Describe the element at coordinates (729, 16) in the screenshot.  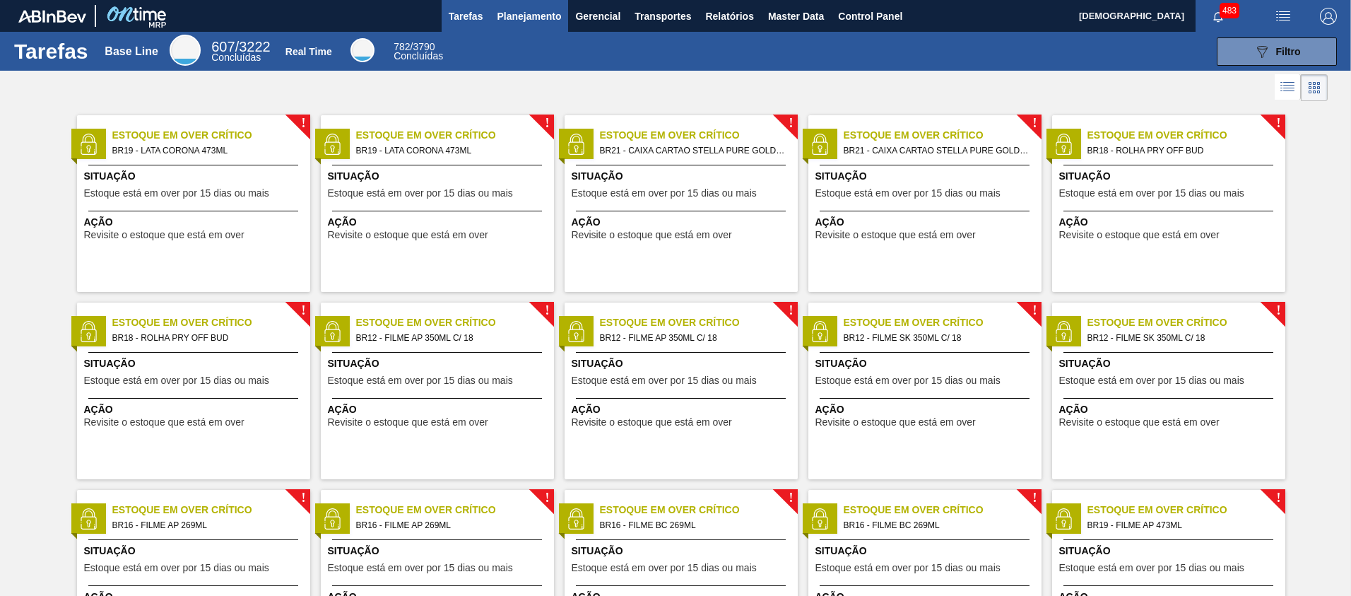
I see `span: Relatórios` at that location.